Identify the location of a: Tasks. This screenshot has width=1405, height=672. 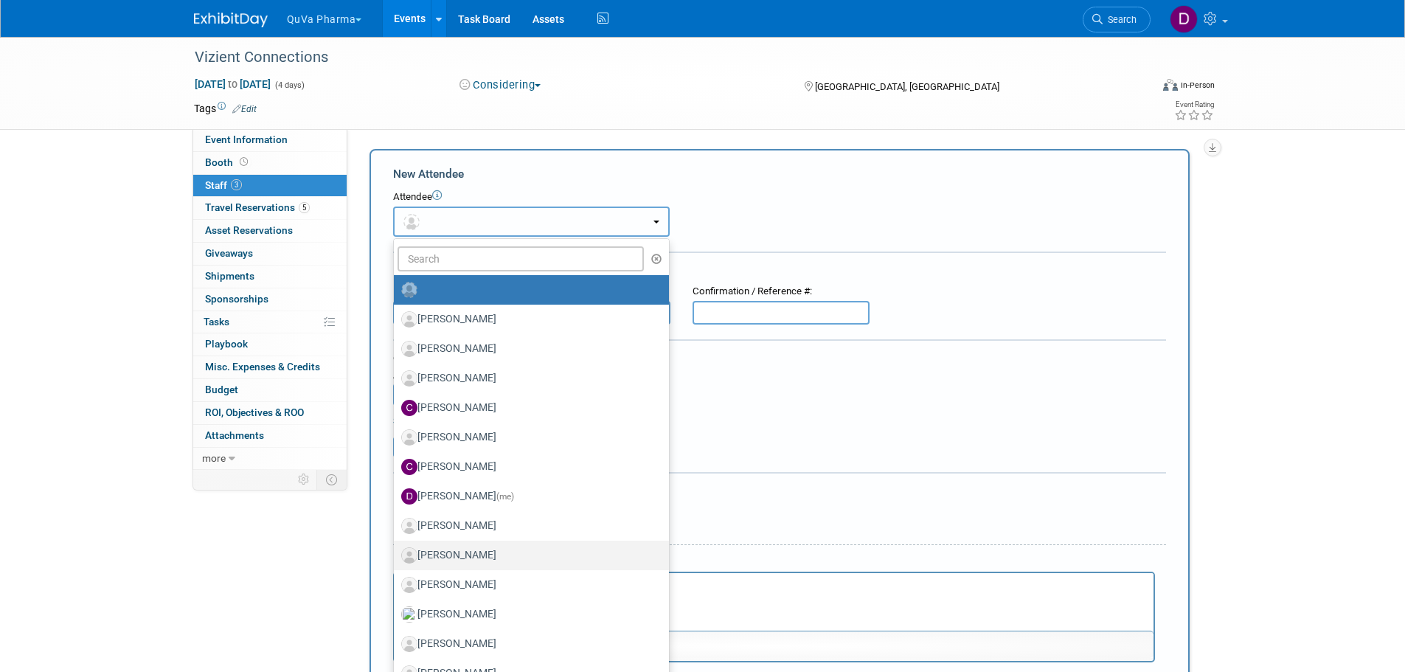
(270, 322).